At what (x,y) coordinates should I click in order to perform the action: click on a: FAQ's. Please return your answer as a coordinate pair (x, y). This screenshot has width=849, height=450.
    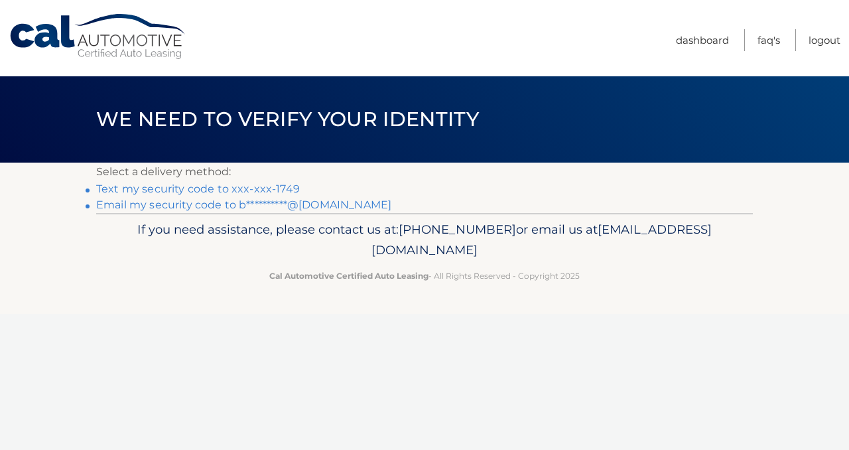
    Looking at the image, I should click on (769, 40).